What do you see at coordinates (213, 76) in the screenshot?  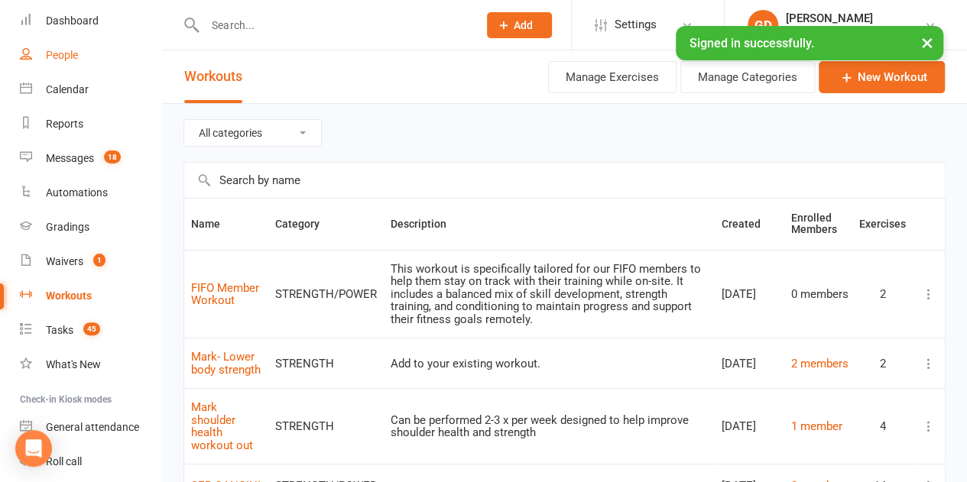 I see `button: Workouts` at bounding box center [213, 76].